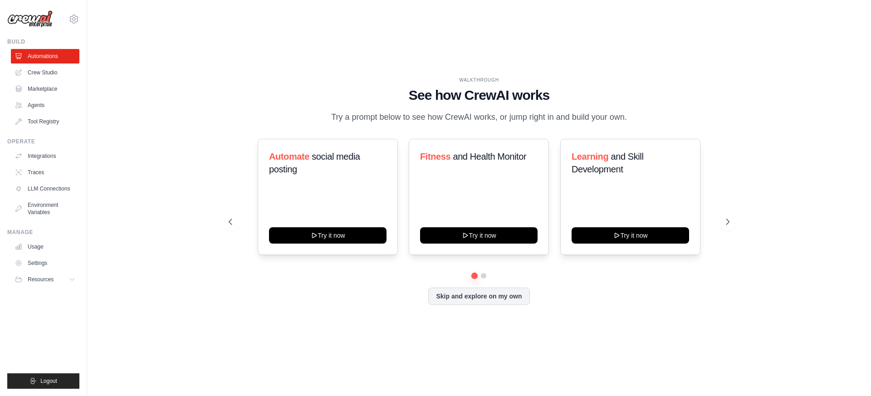 The height and width of the screenshot is (396, 871). I want to click on button: Logout, so click(43, 381).